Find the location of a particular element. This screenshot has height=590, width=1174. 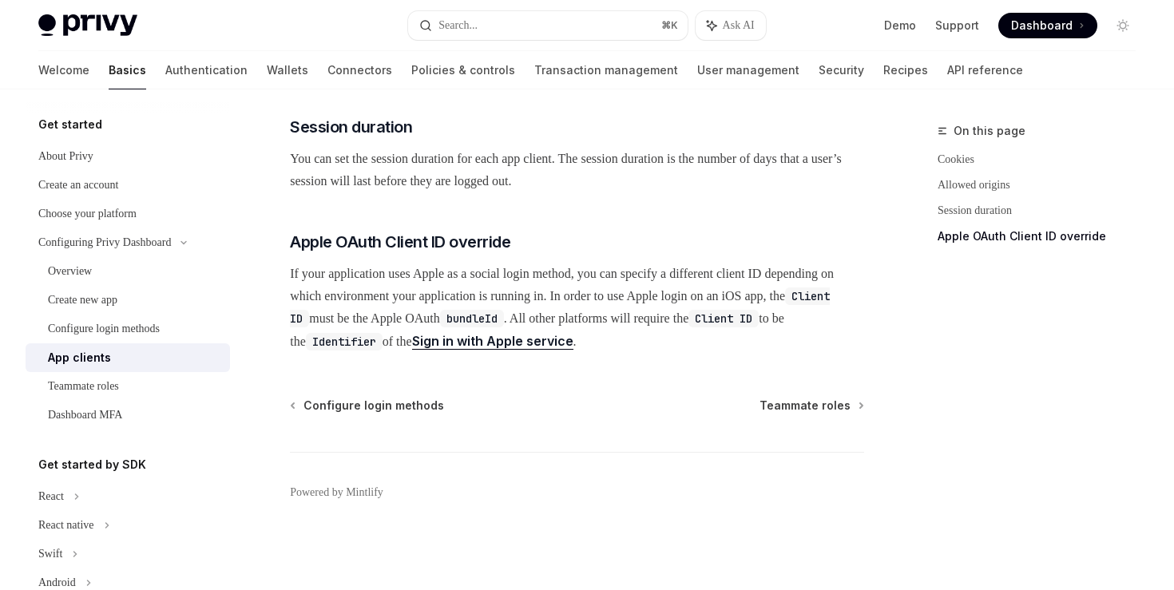

span: Ask AI is located at coordinates (739, 26).